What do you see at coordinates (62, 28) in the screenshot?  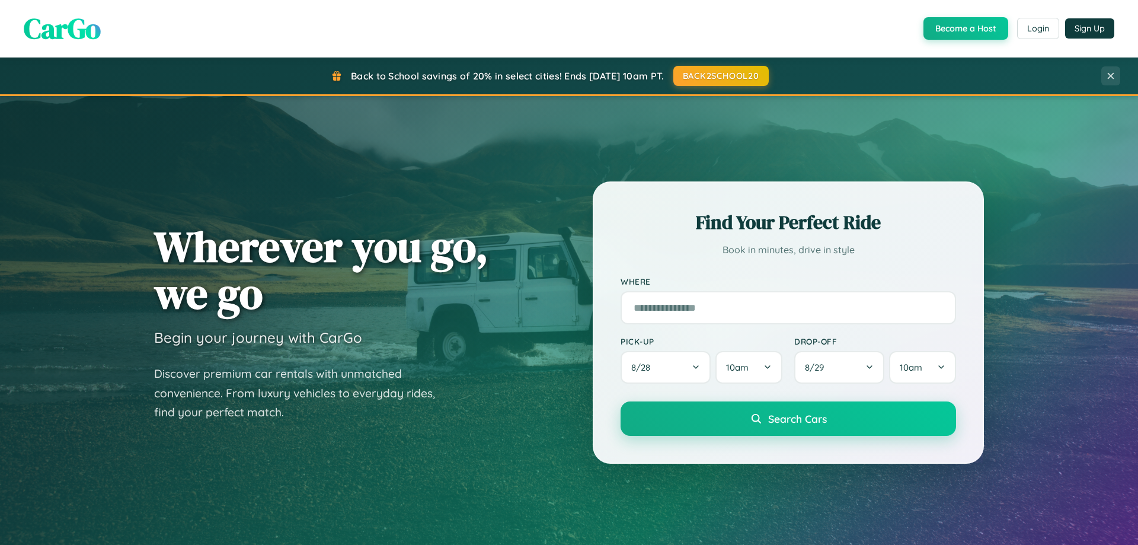 I see `span: CarGo` at bounding box center [62, 28].